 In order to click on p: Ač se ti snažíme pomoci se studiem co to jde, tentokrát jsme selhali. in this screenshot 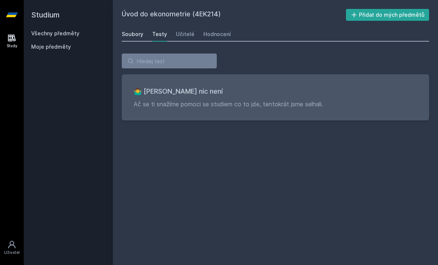, I will do `click(276, 104)`.